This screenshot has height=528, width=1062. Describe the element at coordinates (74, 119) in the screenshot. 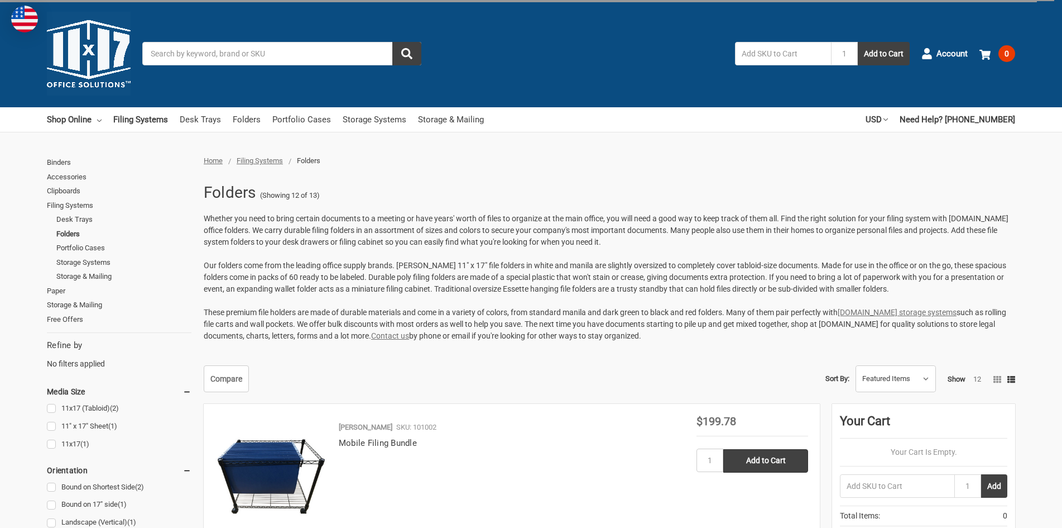

I see `a: Shop Online` at that location.